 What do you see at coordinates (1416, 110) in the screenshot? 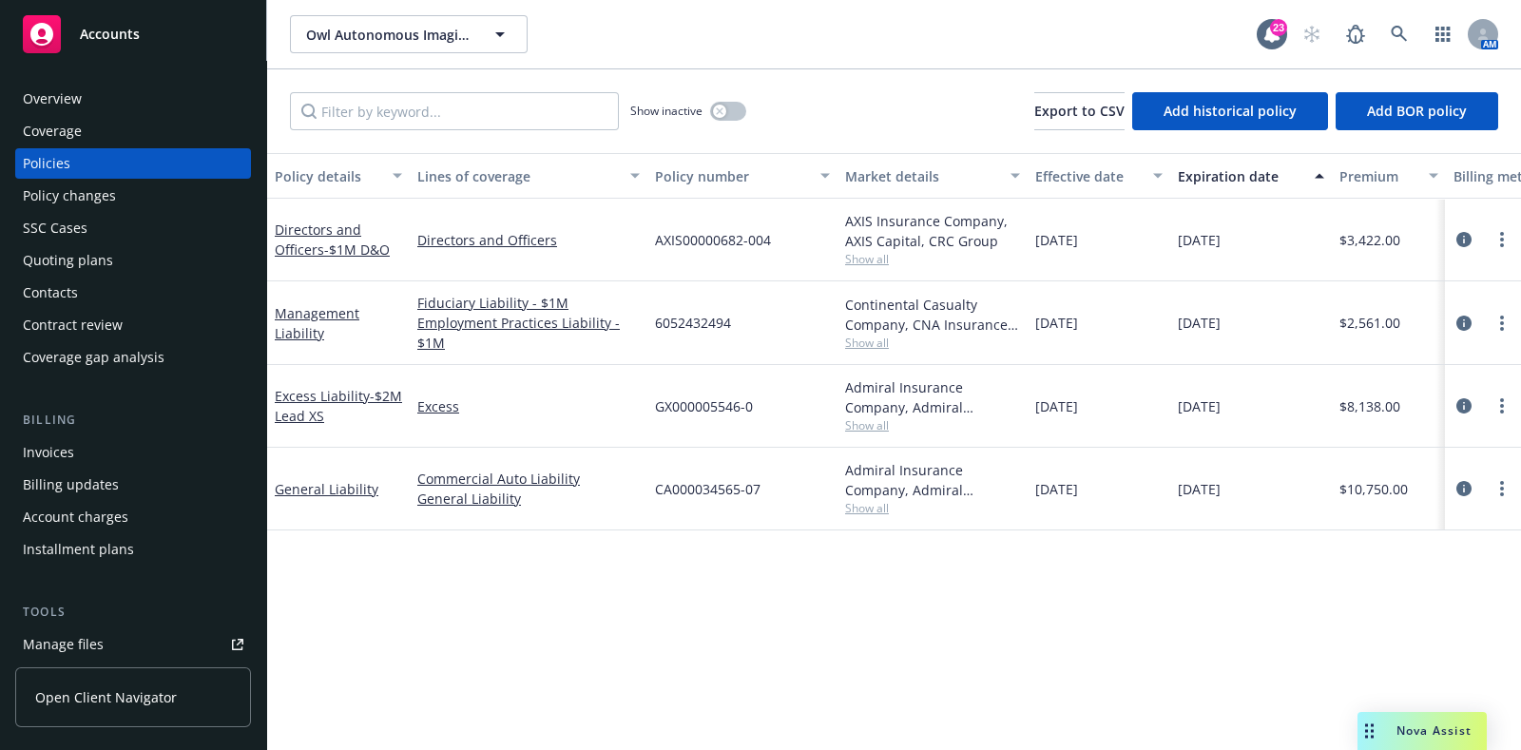
I see `span: Add BOR policy` at bounding box center [1416, 110].